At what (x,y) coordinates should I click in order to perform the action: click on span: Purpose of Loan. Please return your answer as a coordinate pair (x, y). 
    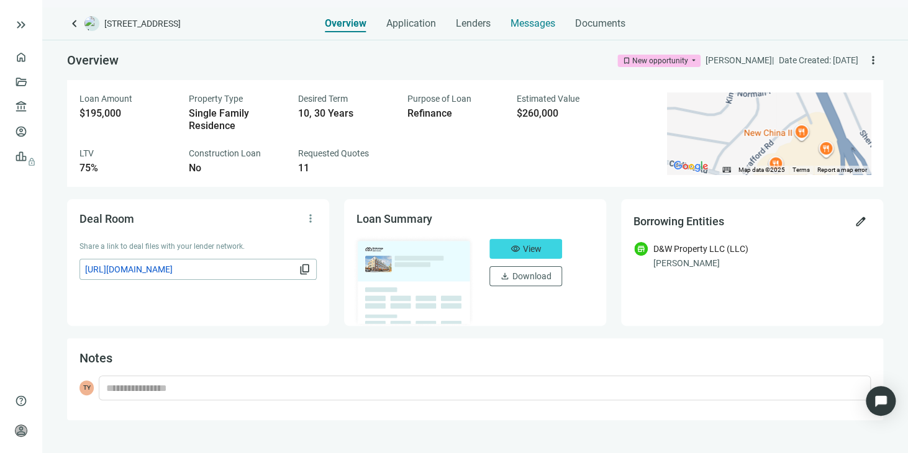
    Looking at the image, I should click on (439, 99).